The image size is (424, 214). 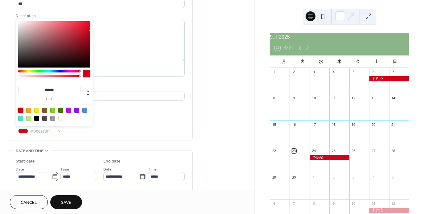 What do you see at coordinates (42, 131) in the screenshot?
I see `span: #D0021BFF` at bounding box center [42, 131].